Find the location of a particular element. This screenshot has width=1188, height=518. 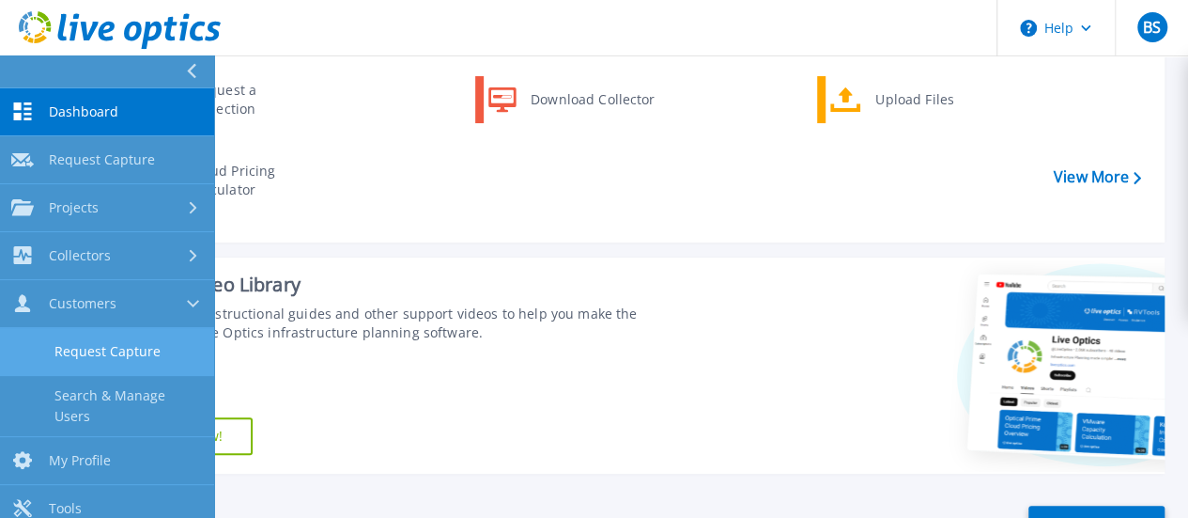

div: Cloud Pricing Calculator is located at coordinates (251, 180).